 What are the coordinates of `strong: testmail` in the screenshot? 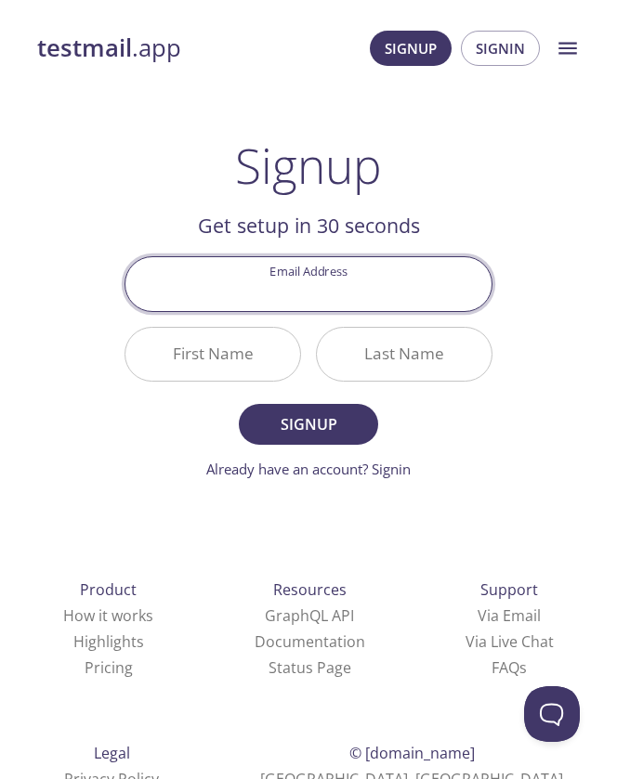 It's located at (85, 47).